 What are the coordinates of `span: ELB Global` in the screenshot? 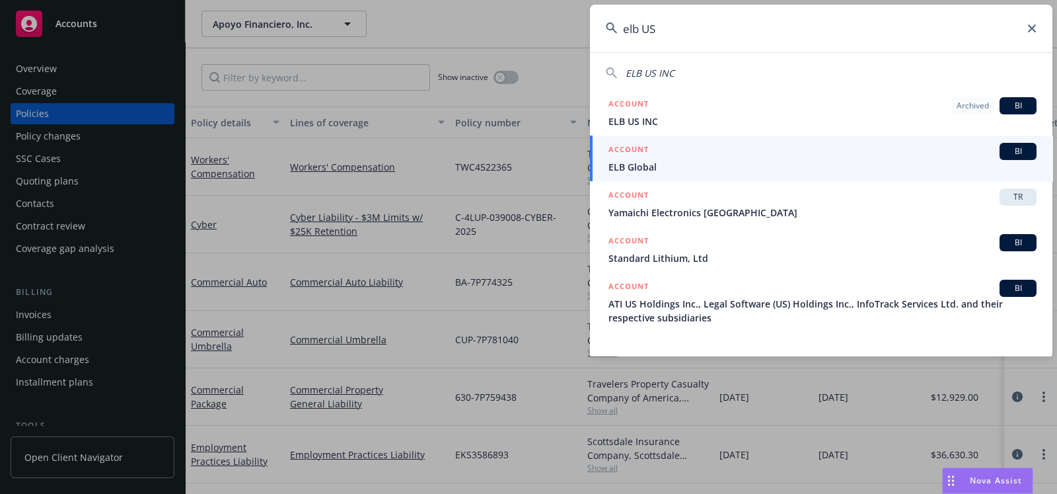 It's located at (823, 166).